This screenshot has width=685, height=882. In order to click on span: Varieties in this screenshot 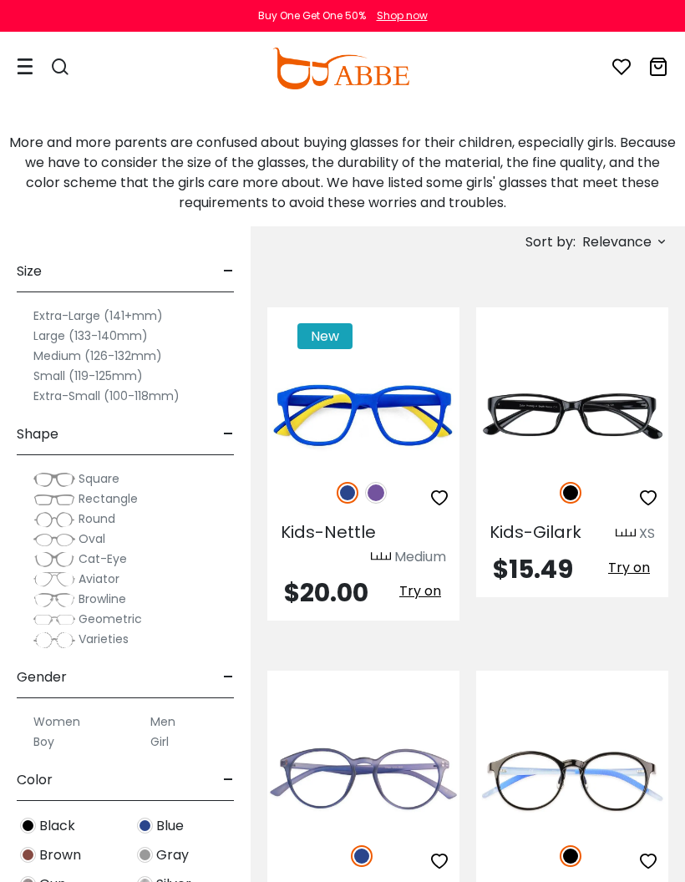, I will do `click(104, 639)`.